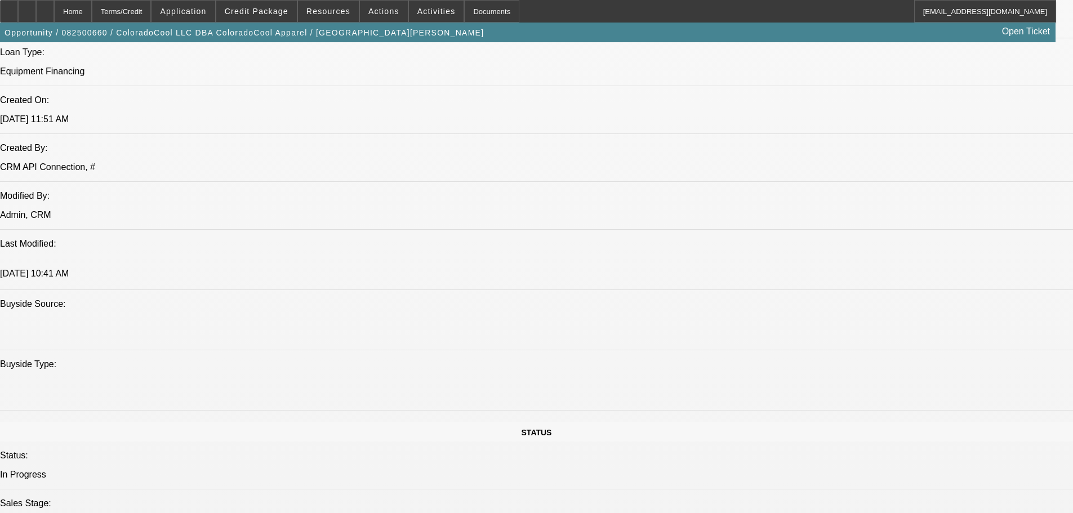 Image resolution: width=1073 pixels, height=513 pixels. What do you see at coordinates (537, 432) in the screenshot?
I see `span: STATUS` at bounding box center [537, 432].